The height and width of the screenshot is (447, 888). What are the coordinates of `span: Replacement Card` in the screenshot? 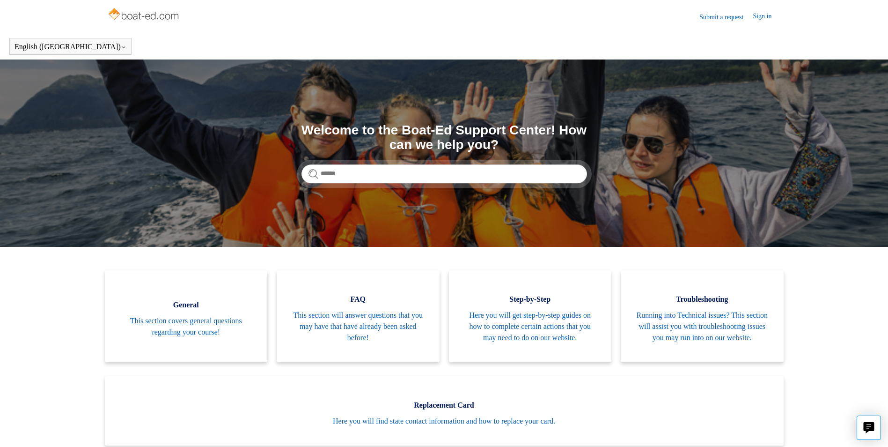 It's located at (444, 405).